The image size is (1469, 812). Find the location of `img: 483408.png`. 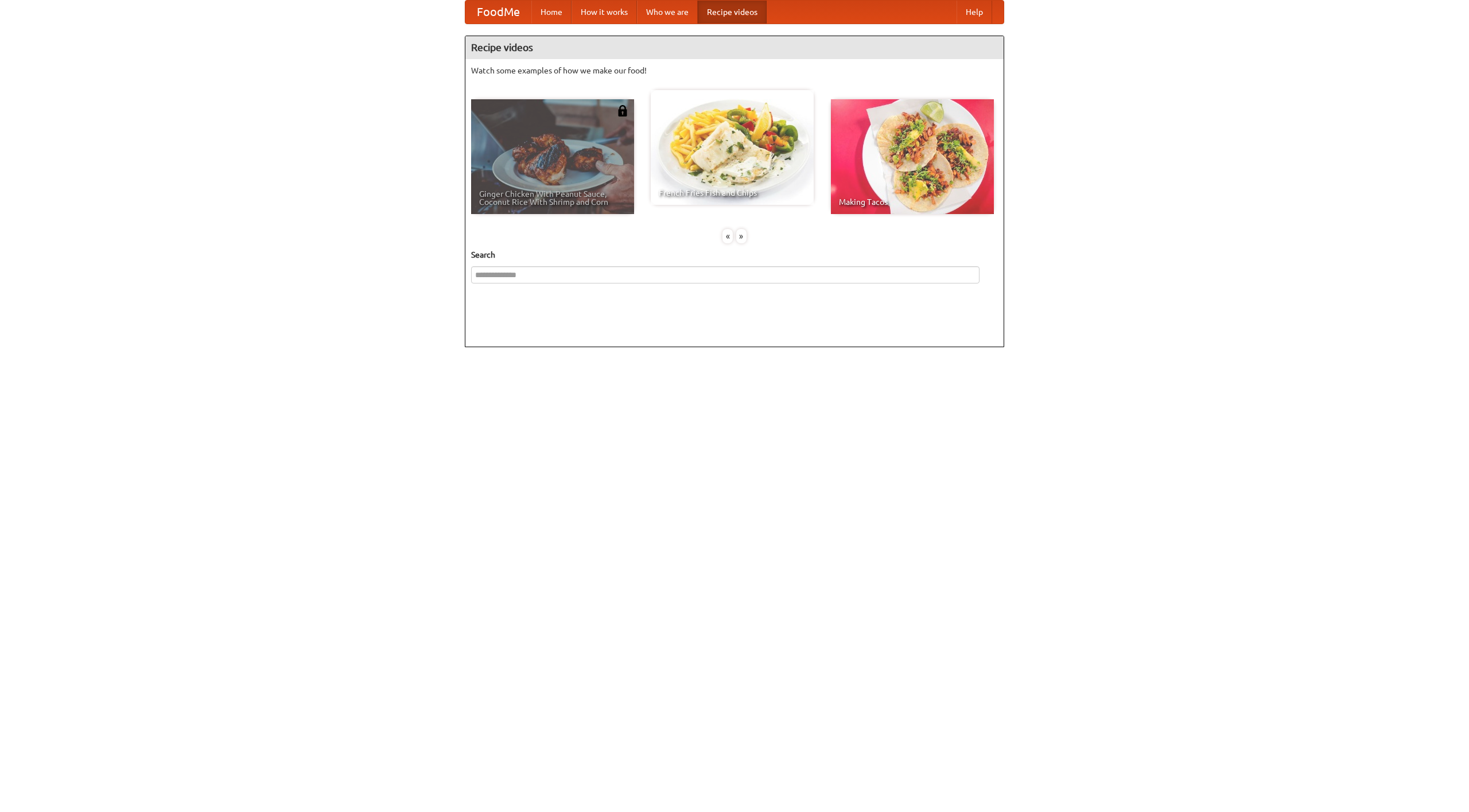

img: 483408.png is located at coordinates (623, 111).